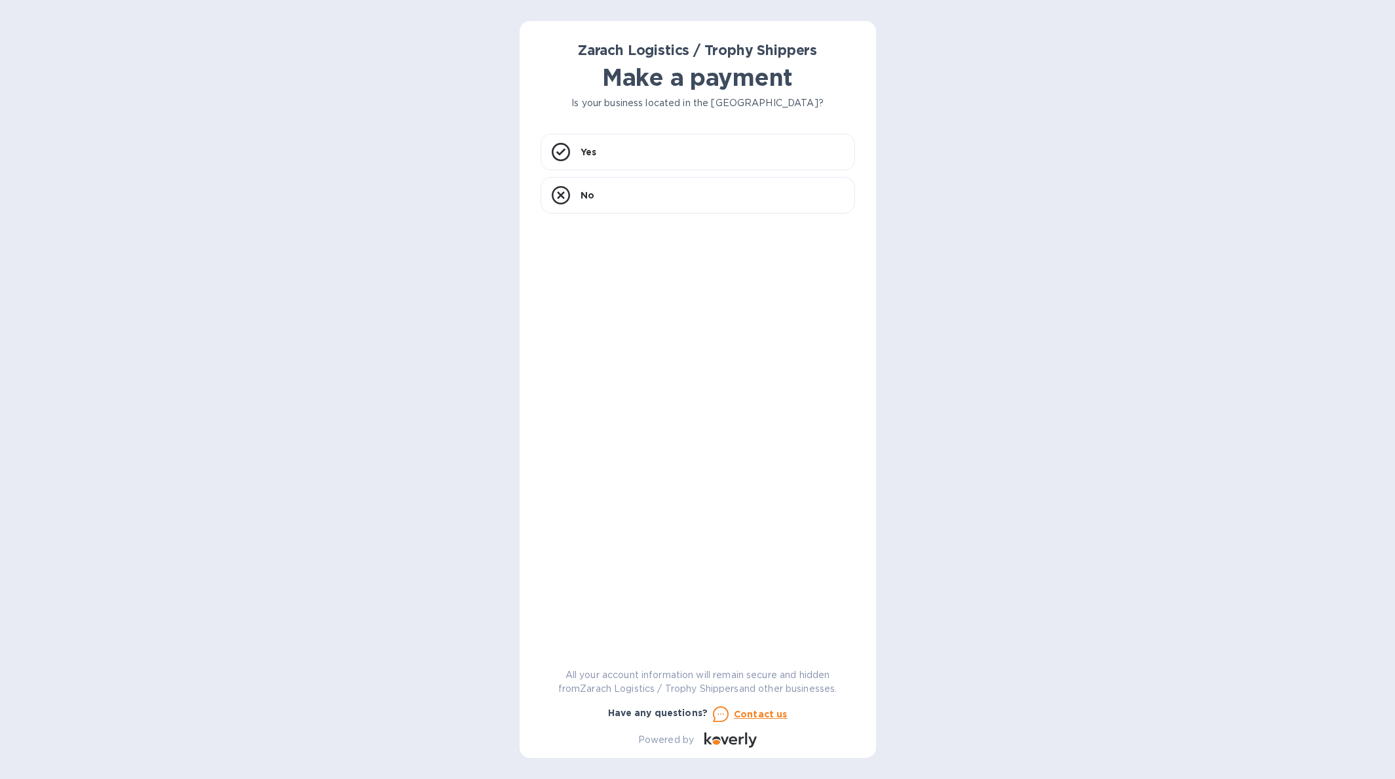 The image size is (1395, 779). What do you see at coordinates (761, 714) in the screenshot?
I see `u: Contact us` at bounding box center [761, 714].